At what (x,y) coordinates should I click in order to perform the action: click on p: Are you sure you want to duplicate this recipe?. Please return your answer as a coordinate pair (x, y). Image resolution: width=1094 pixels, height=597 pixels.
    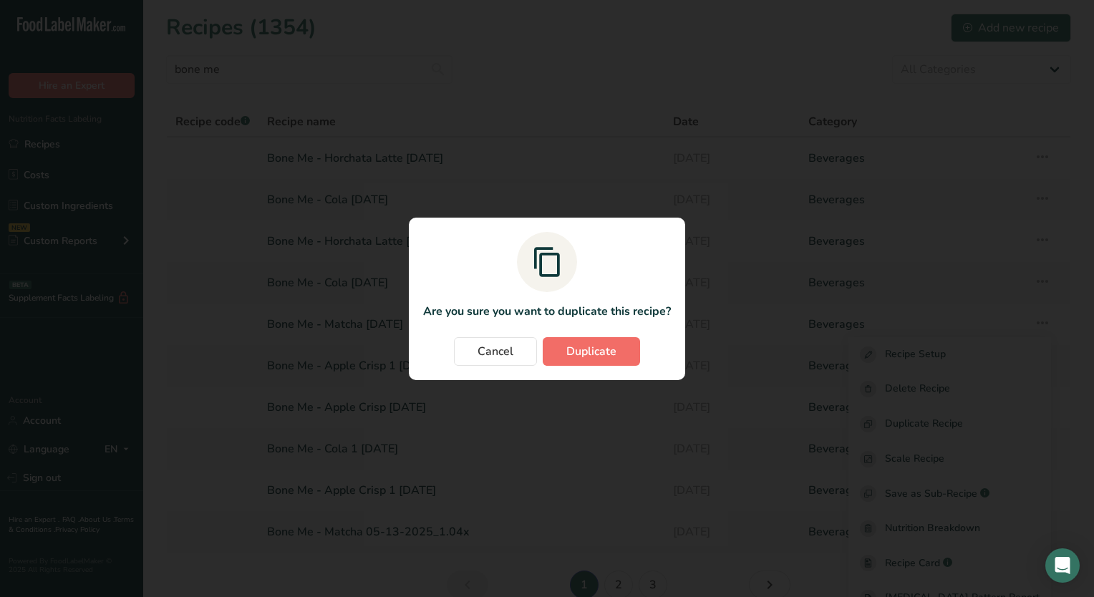
    Looking at the image, I should click on (547, 312).